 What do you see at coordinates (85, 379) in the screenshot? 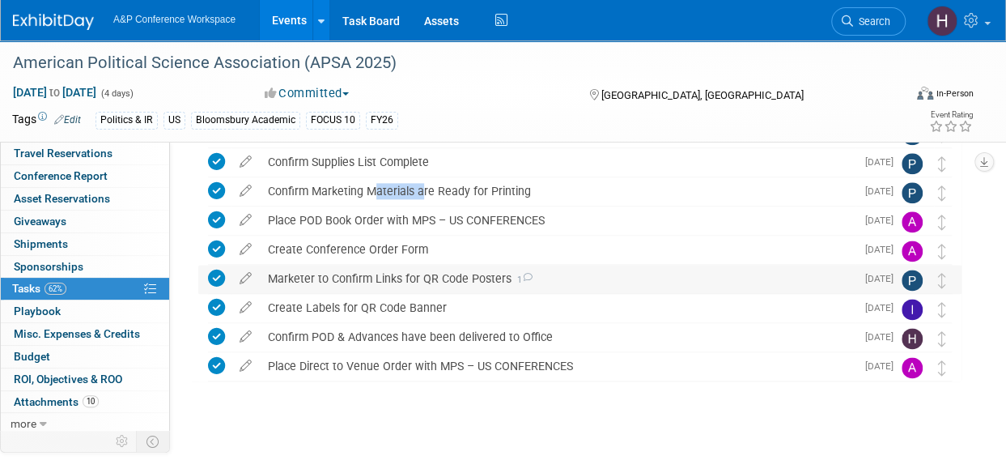
I see `a: ROI, Objectives & ROO` at bounding box center [85, 379].